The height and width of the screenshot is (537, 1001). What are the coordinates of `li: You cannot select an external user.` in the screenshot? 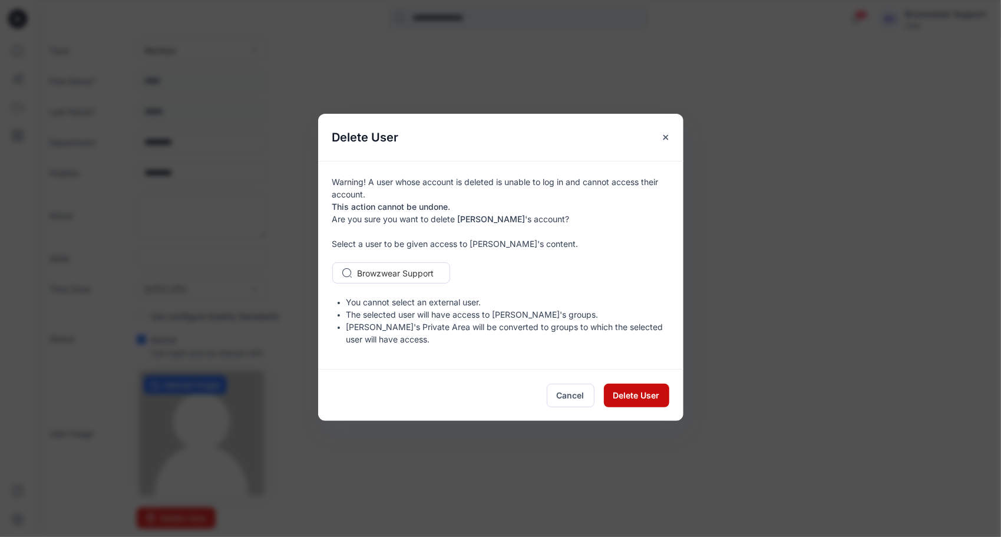 It's located at (508, 302).